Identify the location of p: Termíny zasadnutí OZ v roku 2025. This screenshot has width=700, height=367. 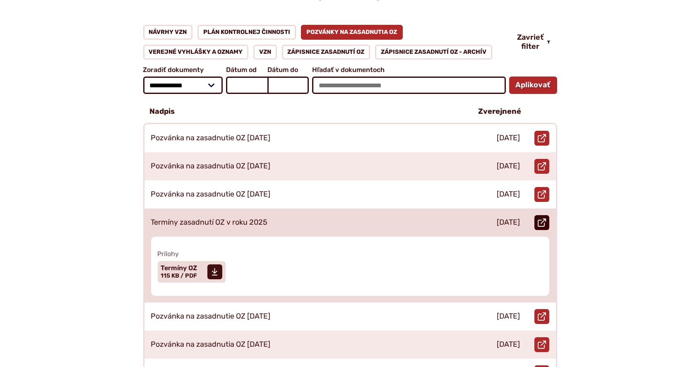
(210, 223).